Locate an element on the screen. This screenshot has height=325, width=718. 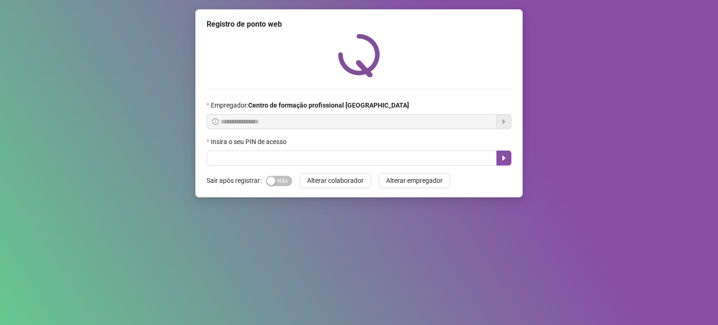
span: caret-right is located at coordinates (504, 158).